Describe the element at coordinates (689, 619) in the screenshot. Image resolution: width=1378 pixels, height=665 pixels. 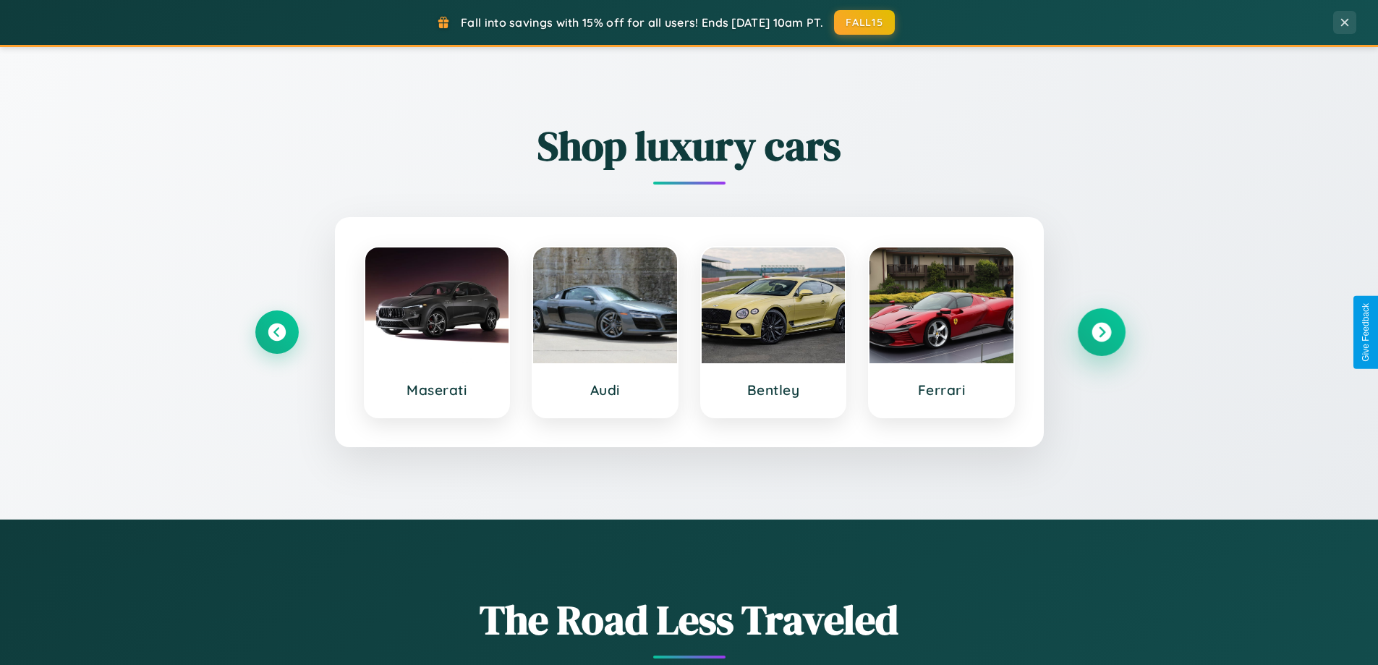
I see `h1: The Road Less Traveled` at that location.